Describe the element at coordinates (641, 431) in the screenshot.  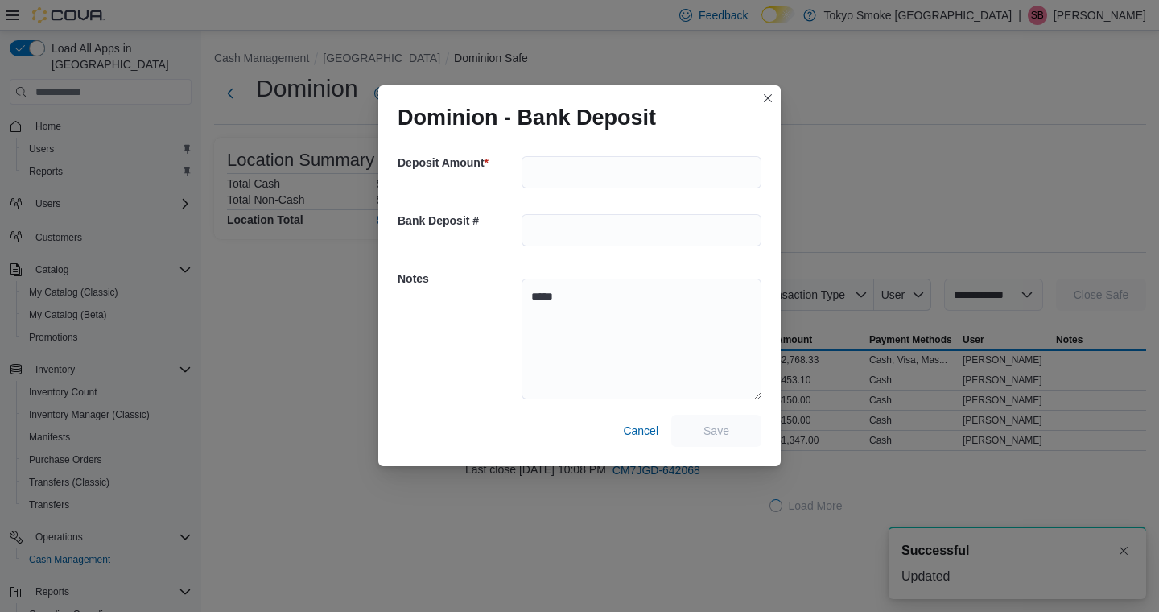
I see `button: Cancel` at that location.